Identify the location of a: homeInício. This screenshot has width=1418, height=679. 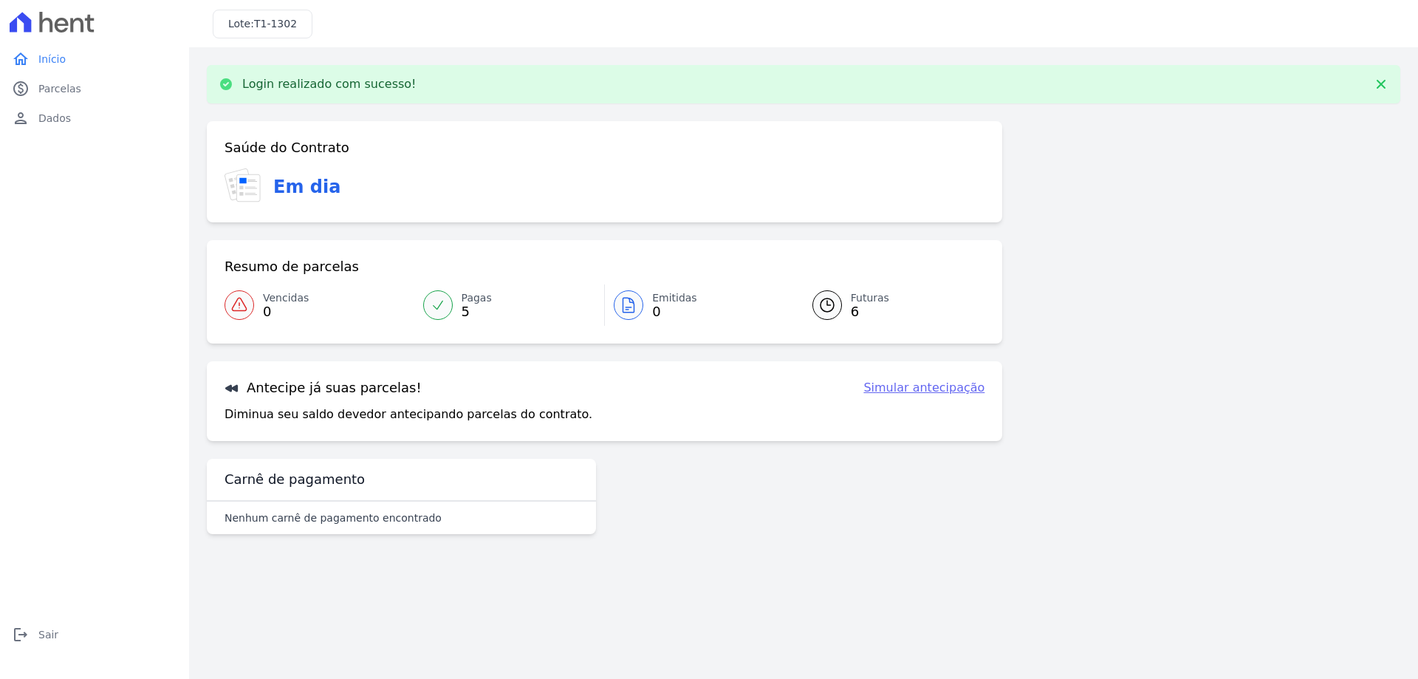
(95, 59).